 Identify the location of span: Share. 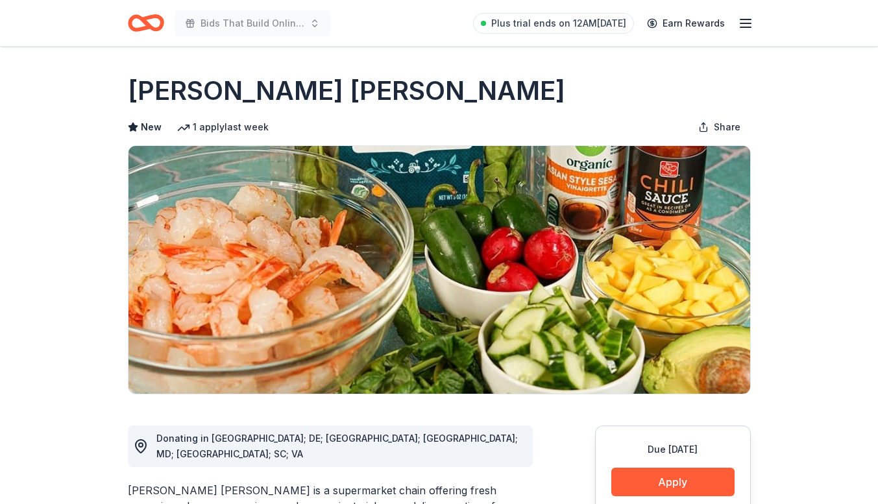
(727, 127).